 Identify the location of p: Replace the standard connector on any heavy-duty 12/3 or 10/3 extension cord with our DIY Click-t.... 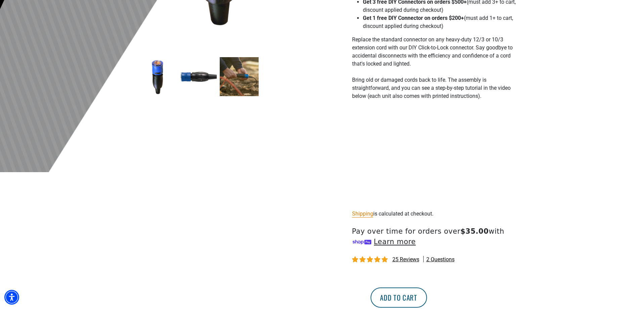
(435, 72).